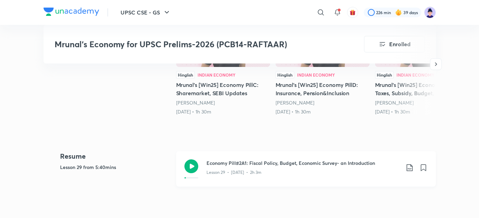 This screenshot has height=218, width=479. What do you see at coordinates (223, 64) in the screenshot?
I see `a: Mrunal’s [Win25] Economy PillC: Sharemarket, SEBI Updates` at bounding box center [223, 64].